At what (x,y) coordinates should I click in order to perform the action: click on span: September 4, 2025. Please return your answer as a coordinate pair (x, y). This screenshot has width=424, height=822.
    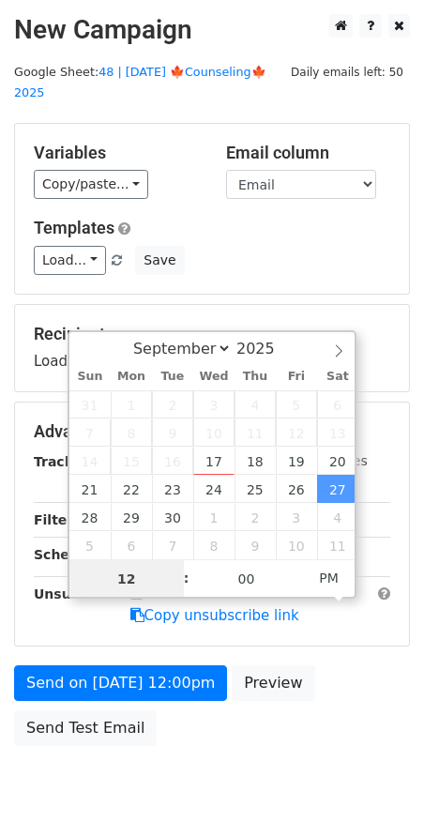
    Looking at the image, I should click on (255, 404).